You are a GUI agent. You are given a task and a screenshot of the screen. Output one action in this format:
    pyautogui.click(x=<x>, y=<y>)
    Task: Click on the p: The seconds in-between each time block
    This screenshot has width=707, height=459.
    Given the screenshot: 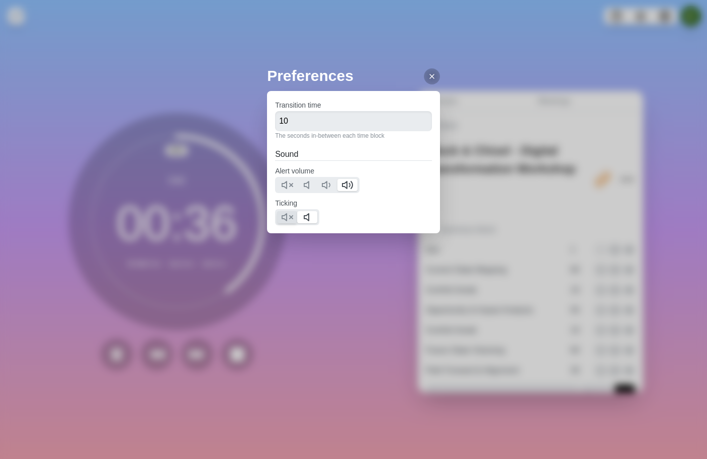 What is the action you would take?
    pyautogui.click(x=354, y=136)
    